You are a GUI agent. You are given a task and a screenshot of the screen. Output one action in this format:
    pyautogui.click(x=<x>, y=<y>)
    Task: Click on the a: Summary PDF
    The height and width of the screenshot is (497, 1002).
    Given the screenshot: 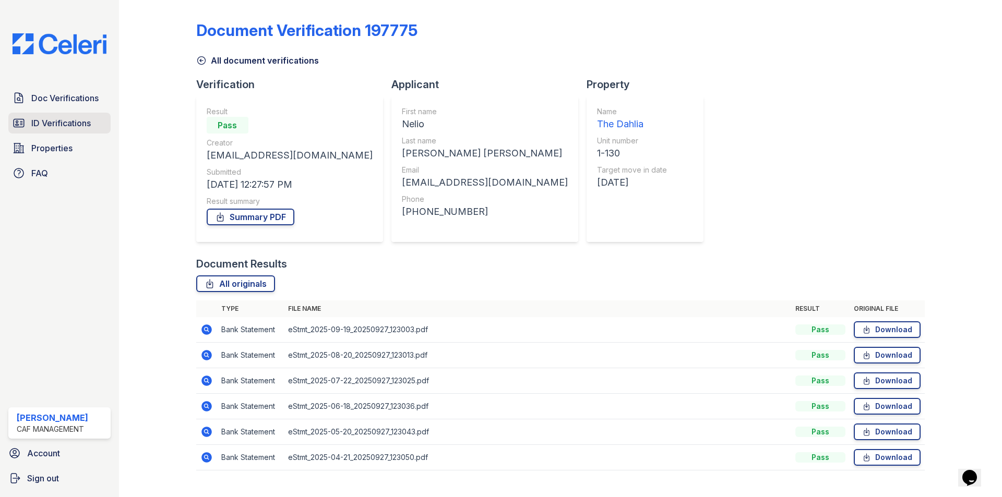 What is the action you would take?
    pyautogui.click(x=251, y=217)
    